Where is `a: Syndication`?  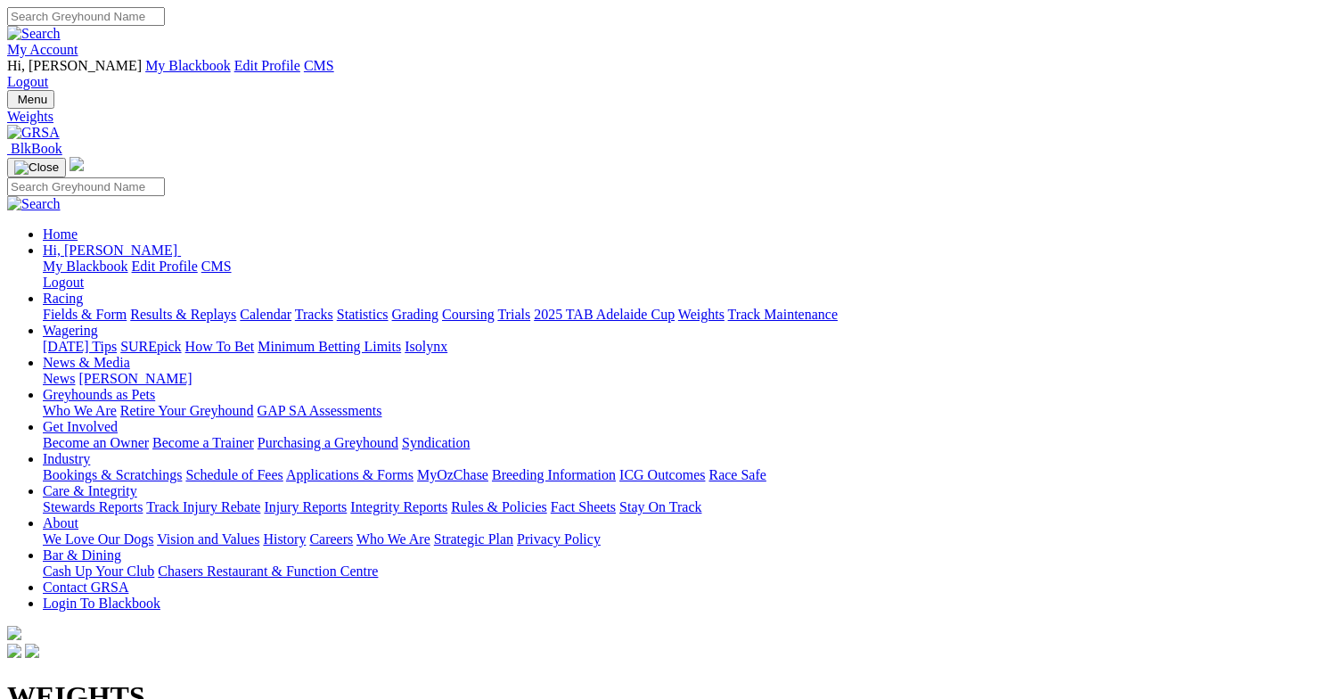
a: Syndication is located at coordinates (436, 442).